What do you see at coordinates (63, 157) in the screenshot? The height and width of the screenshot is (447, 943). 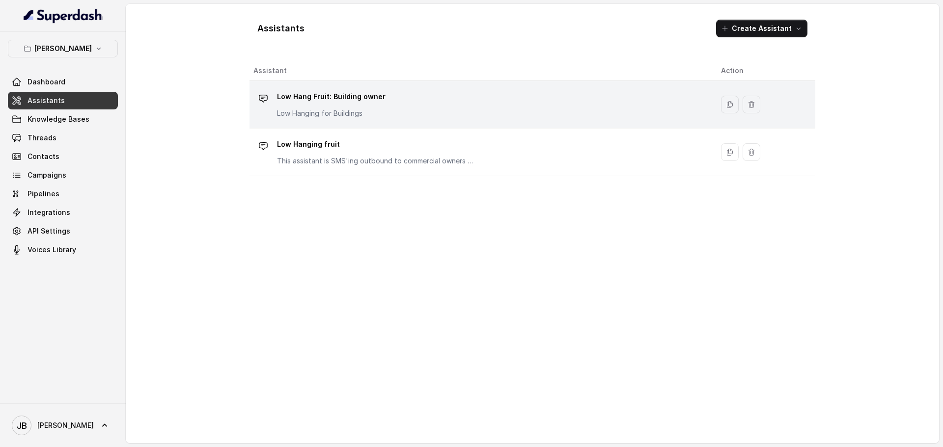 I see `a: Contacts` at bounding box center [63, 157].